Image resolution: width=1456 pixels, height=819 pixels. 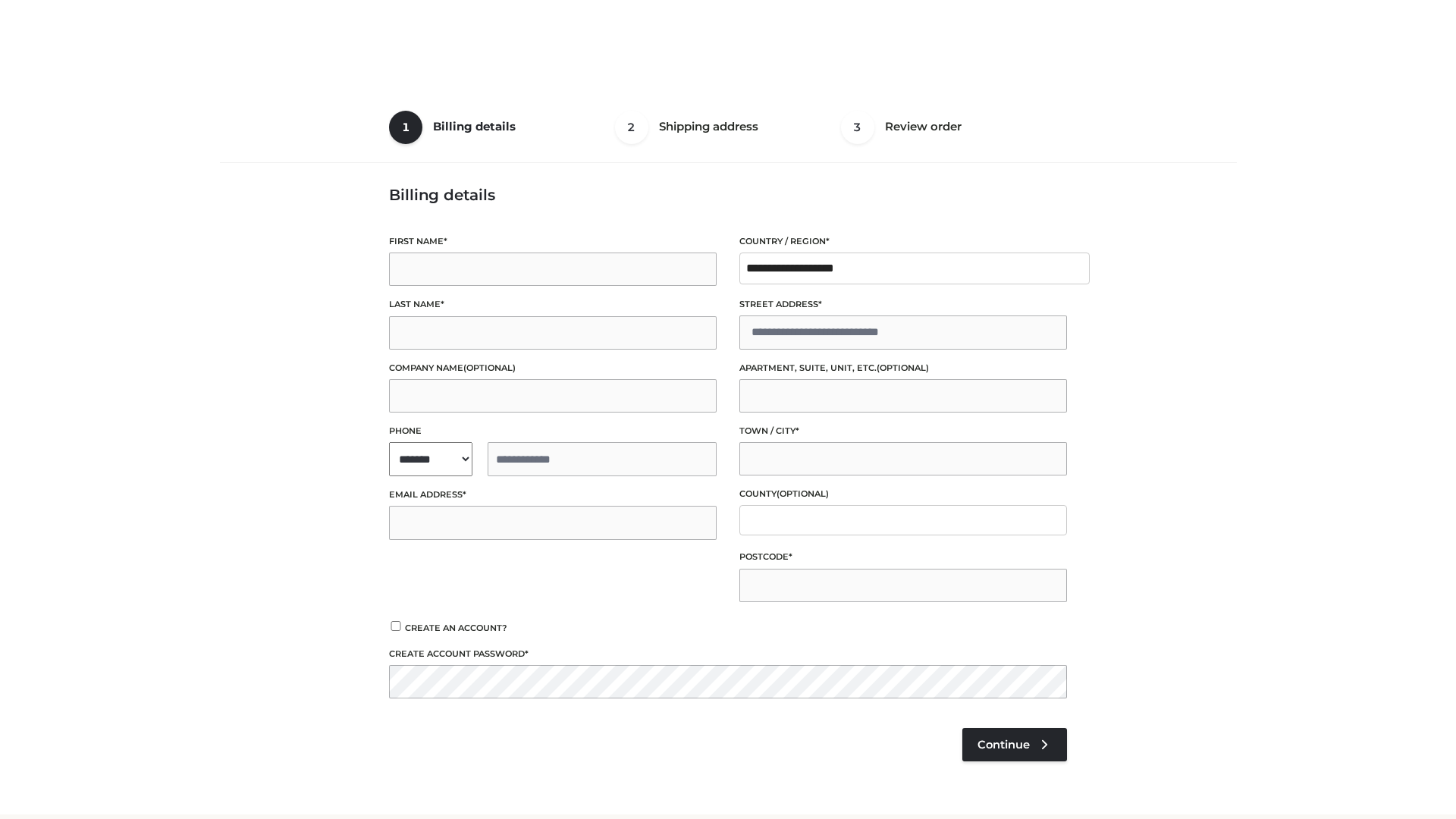 I want to click on input: Create an account?, so click(x=396, y=625).